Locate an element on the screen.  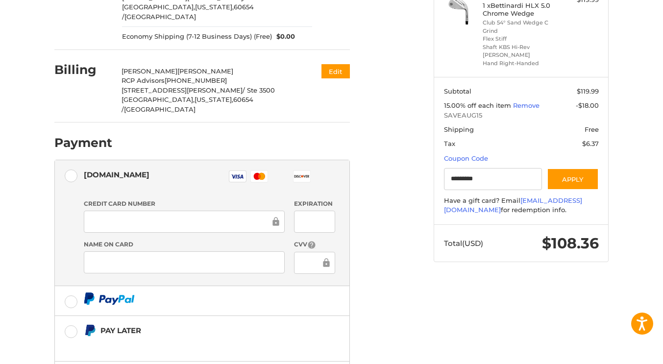
label: CVV is located at coordinates (314, 245).